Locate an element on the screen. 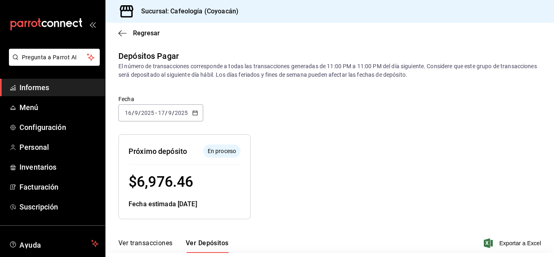 Image resolution: width=554 pixels, height=257 pixels. a: Pregunta a Parrot AI is located at coordinates (53, 63).